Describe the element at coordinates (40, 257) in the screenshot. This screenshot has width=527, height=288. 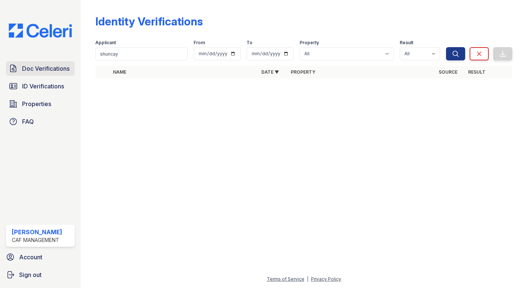
I see `a: Account` at that location.